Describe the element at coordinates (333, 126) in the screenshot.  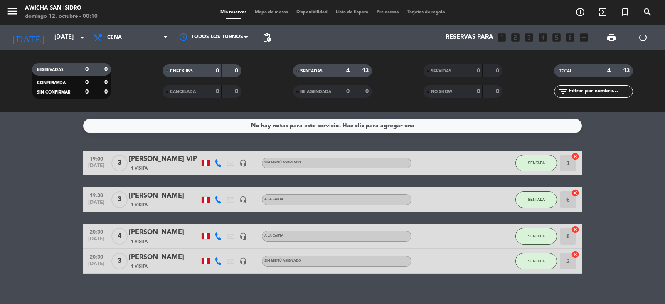
I see `div: No hay notas para este servicio. Haz clic para agregar una` at that location.